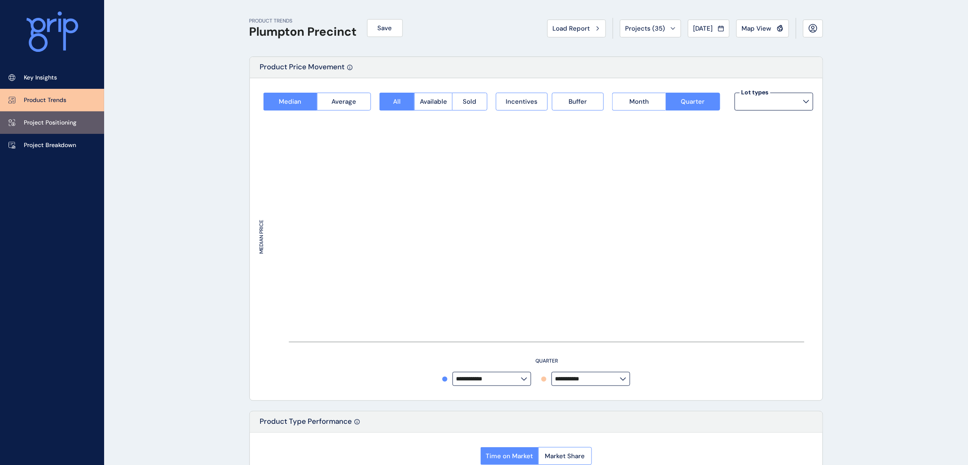  What do you see at coordinates (303, 32) in the screenshot?
I see `h1: Plumpton Precinct` at bounding box center [303, 32].